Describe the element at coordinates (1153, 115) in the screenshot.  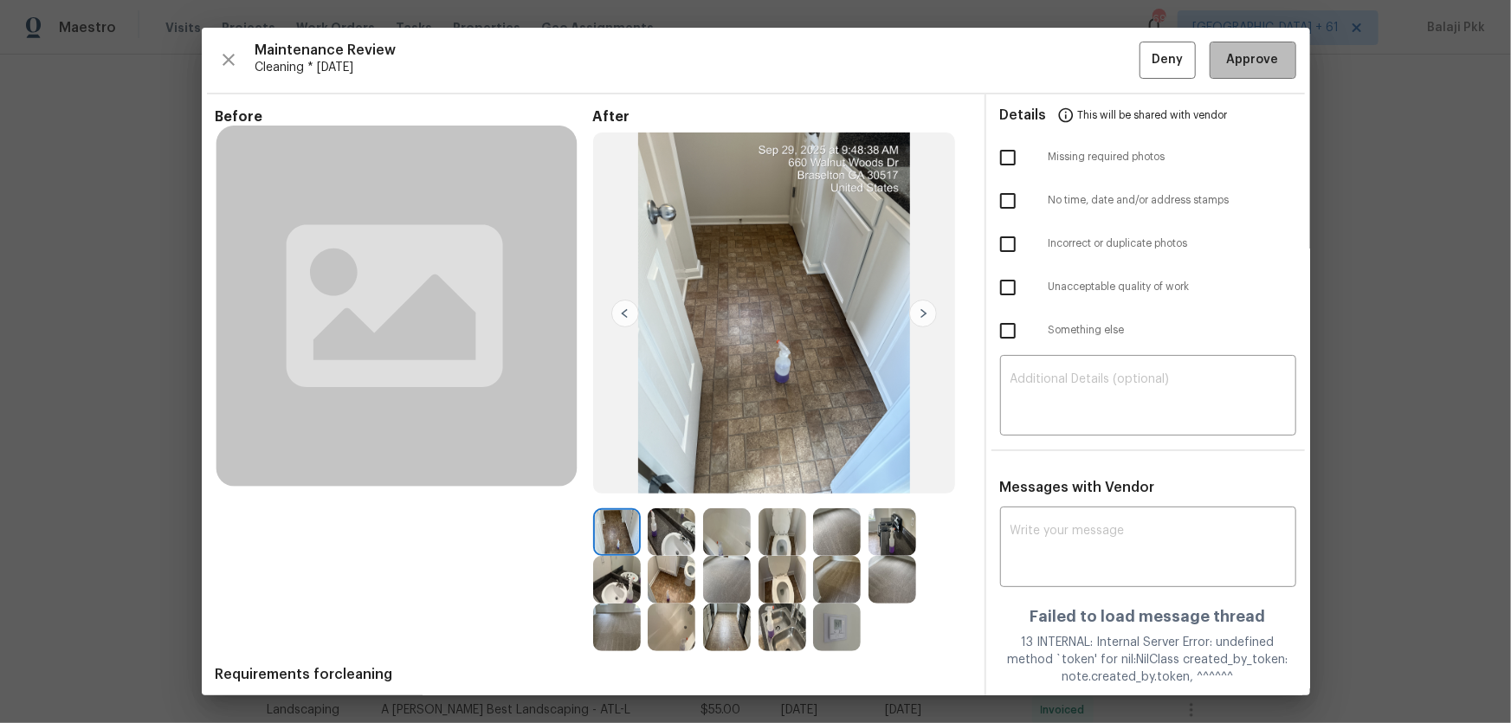
I see `span: This will be shared with vendor` at that location.